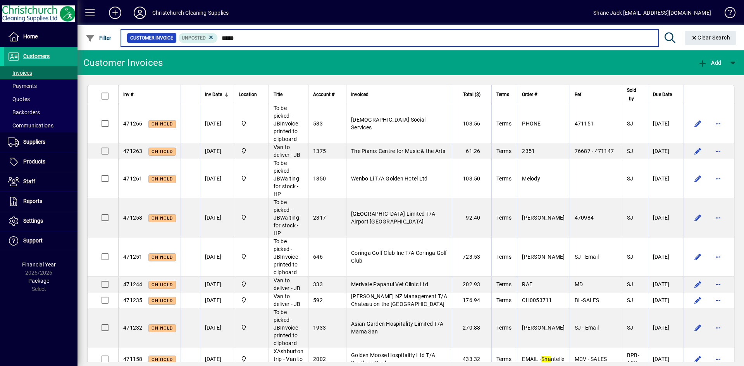 The height and width of the screenshot is (366, 744). Describe the element at coordinates (318, 124) in the screenshot. I see `span: 583` at that location.